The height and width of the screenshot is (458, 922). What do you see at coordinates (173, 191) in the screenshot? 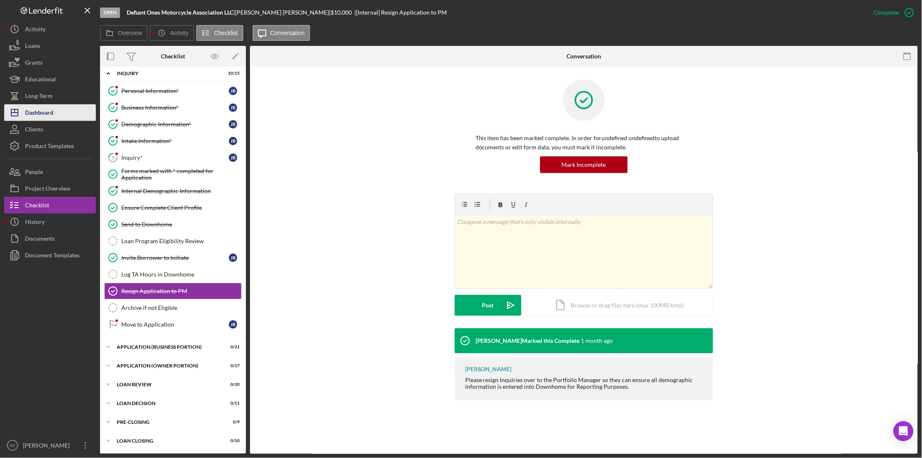
I see `a: Internal Demographic Information` at bounding box center [173, 191].